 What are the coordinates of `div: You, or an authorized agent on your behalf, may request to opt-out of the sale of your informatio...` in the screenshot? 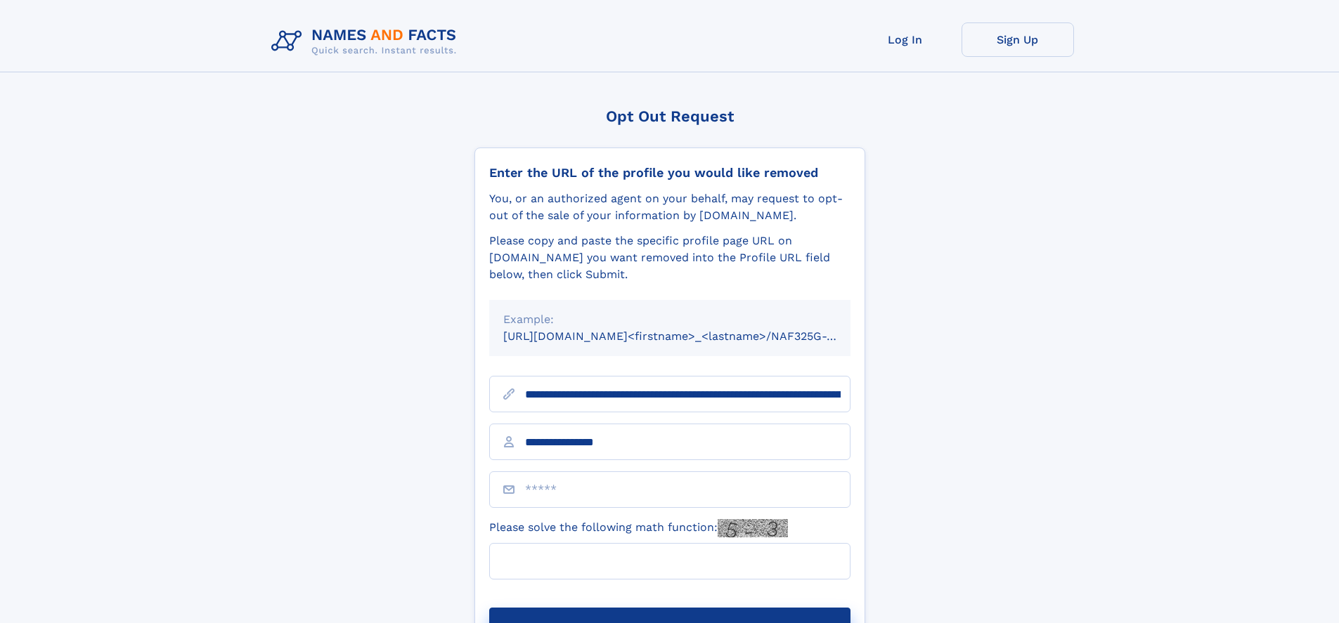 It's located at (670, 207).